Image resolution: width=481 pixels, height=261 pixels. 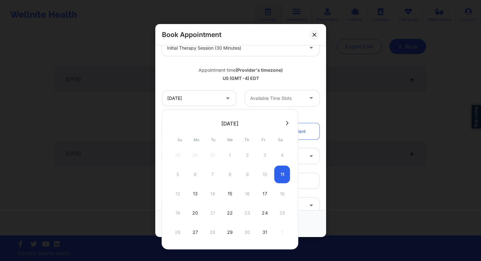 I want to click on div: Fri Oct 17 2025, so click(x=265, y=194).